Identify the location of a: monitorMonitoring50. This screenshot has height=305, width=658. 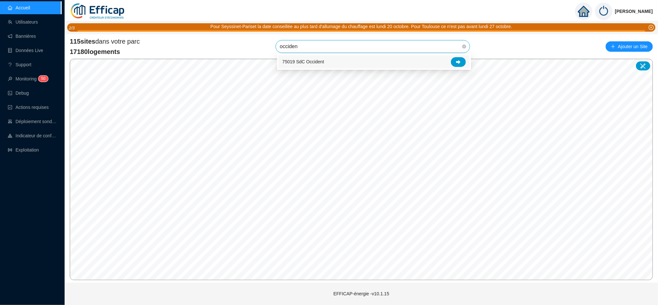
(27, 79).